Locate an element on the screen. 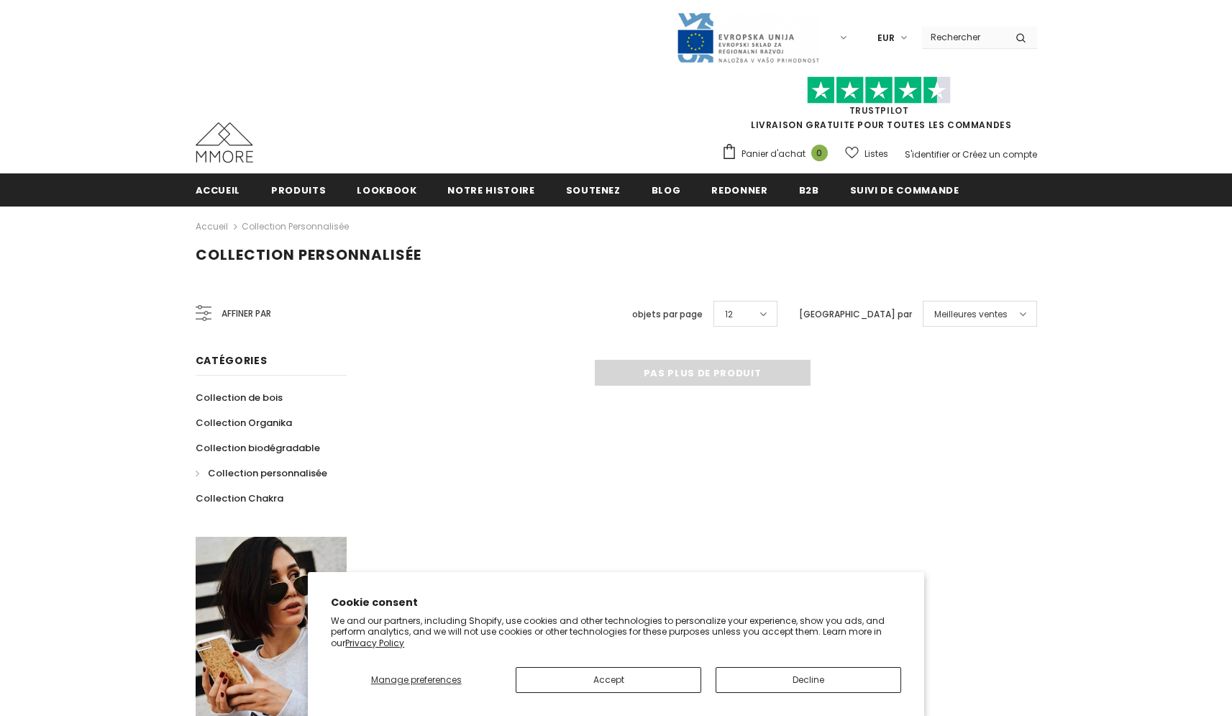 This screenshot has width=1232, height=716. span: Suivi de commande is located at coordinates (905, 190).